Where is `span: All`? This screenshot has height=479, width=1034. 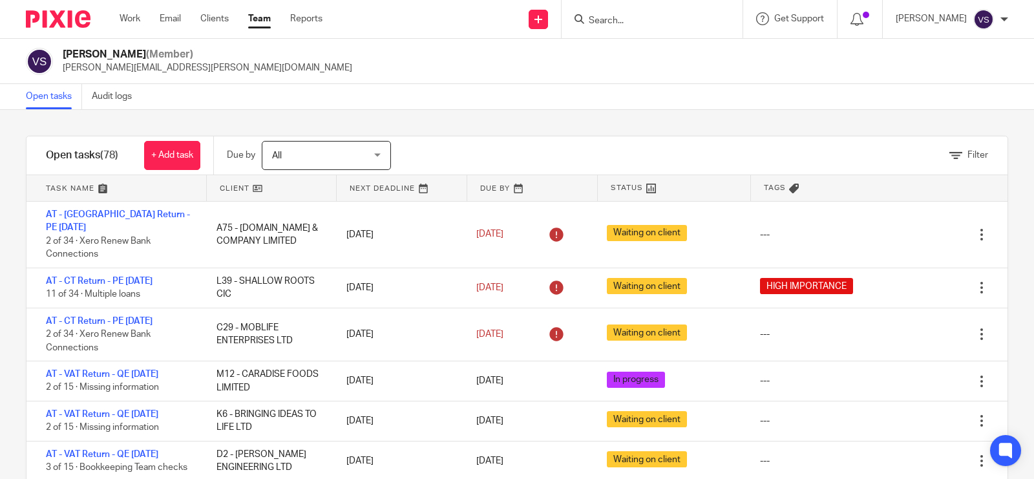
span: All is located at coordinates (277, 156).